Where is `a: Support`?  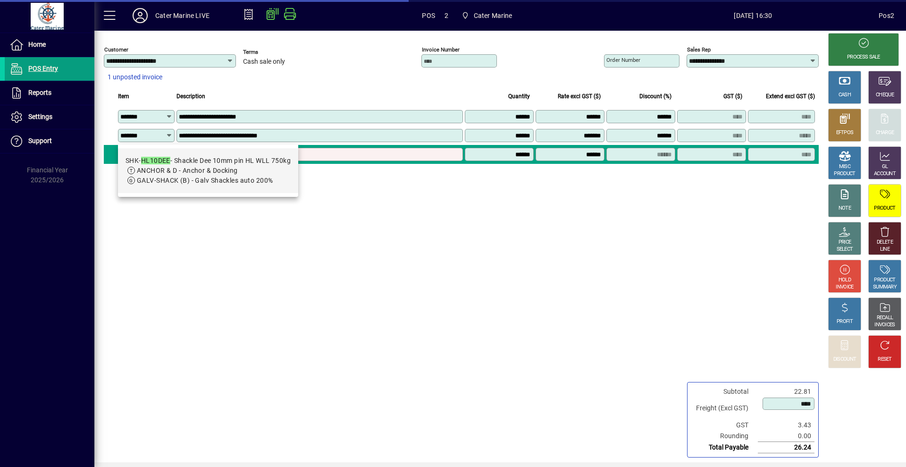
a: Support is located at coordinates (50, 141).